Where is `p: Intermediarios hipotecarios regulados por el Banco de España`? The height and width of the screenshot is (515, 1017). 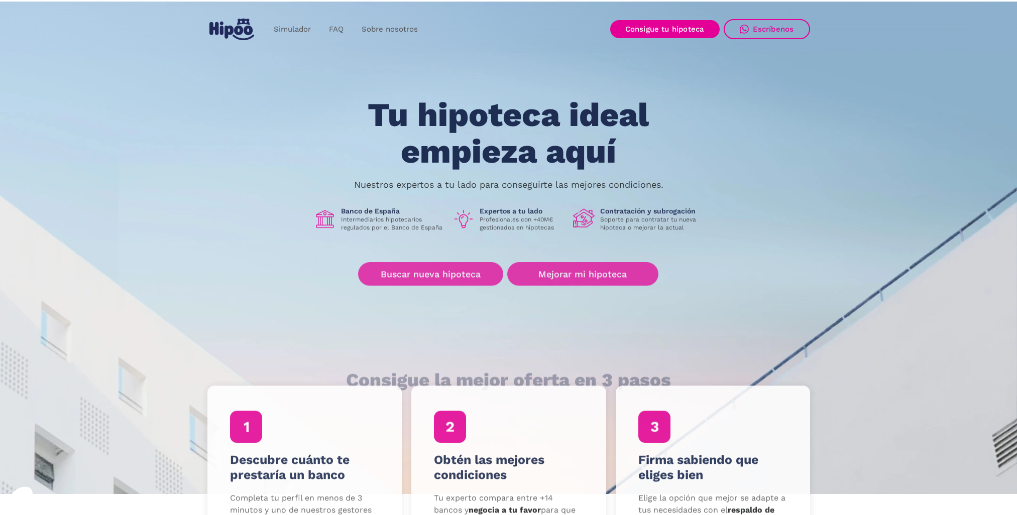
p: Intermediarios hipotecarios regulados por el Banco de España is located at coordinates (393, 224).